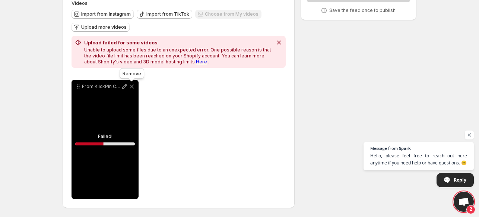 The image size is (479, 217). I want to click on div: From KlickPin CF A solution for a real problem Soft silicone hair clips Ultra-Soft Silicone Mater..., so click(105, 139).